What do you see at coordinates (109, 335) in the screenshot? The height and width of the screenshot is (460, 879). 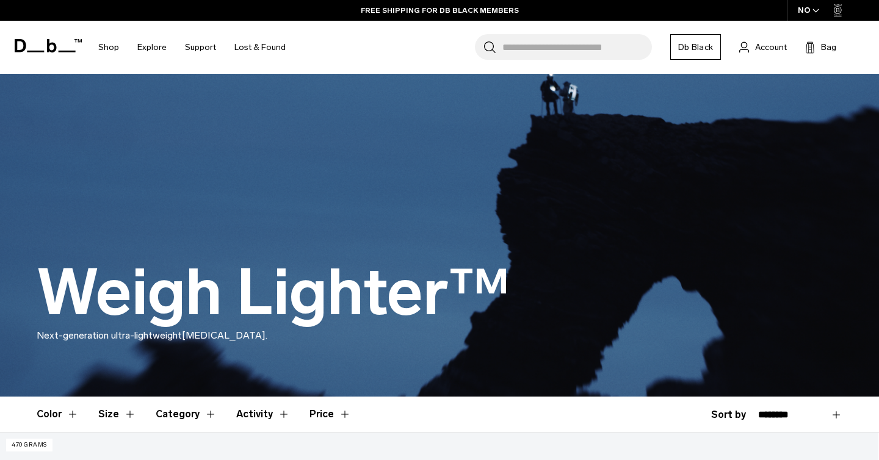 I see `span: Next-generation ultra-lightweight` at bounding box center [109, 335].